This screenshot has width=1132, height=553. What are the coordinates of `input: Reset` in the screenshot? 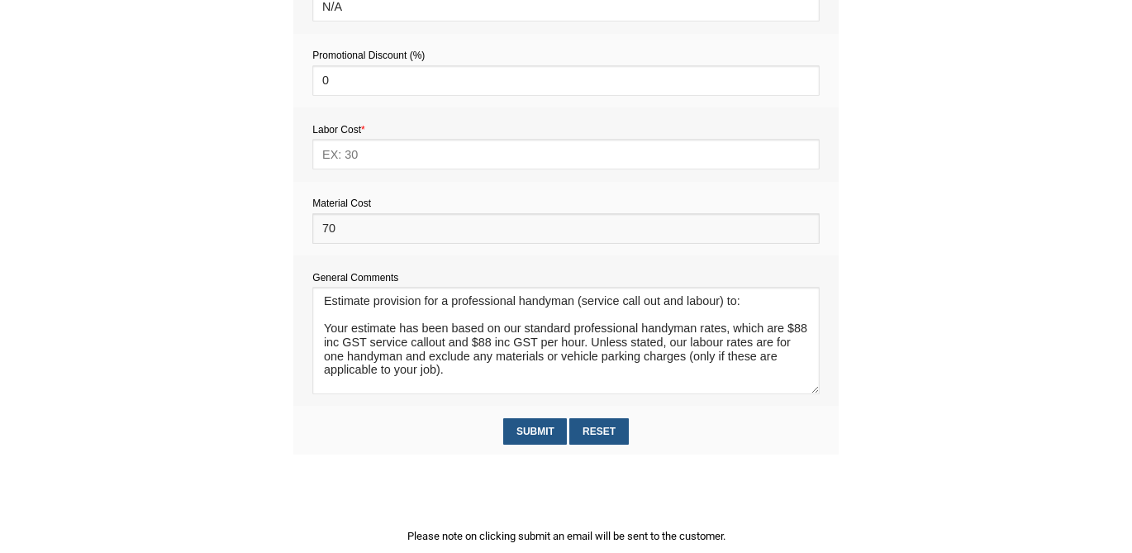 It's located at (598, 430).